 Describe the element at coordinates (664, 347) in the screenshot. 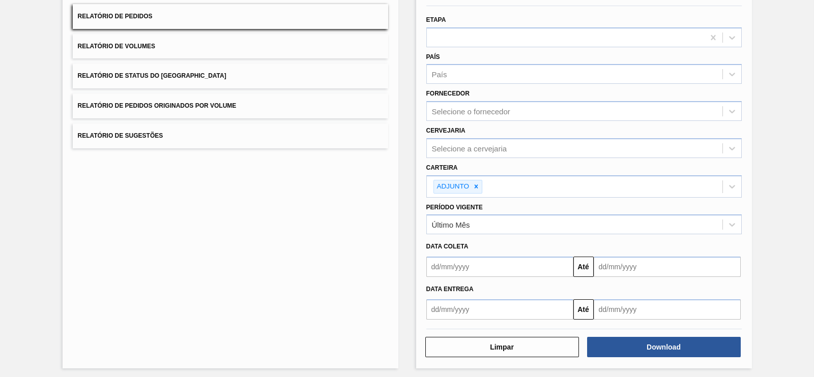

I see `button: Download` at that location.